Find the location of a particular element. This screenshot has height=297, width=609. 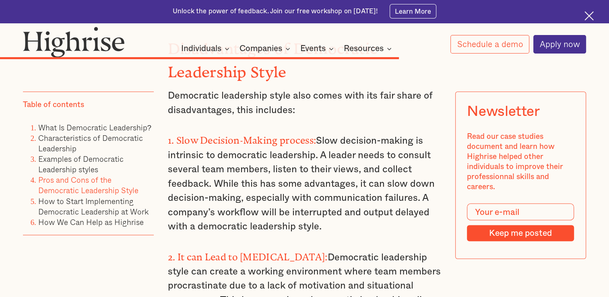

a: Learn More is located at coordinates (413, 11).